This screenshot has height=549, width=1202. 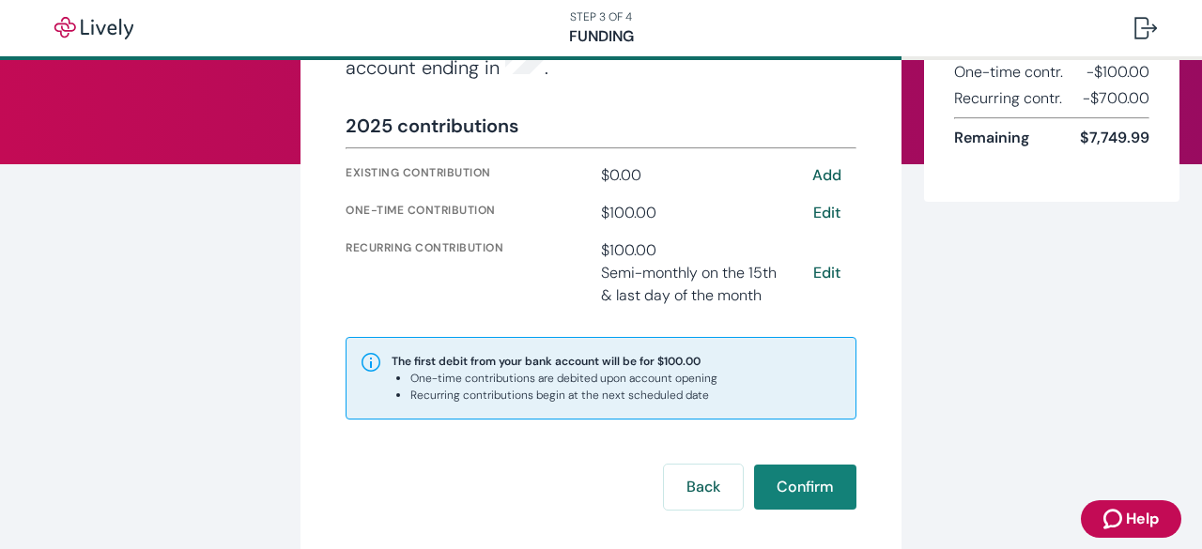 I want to click on div: One-time contribution, so click(x=469, y=213).